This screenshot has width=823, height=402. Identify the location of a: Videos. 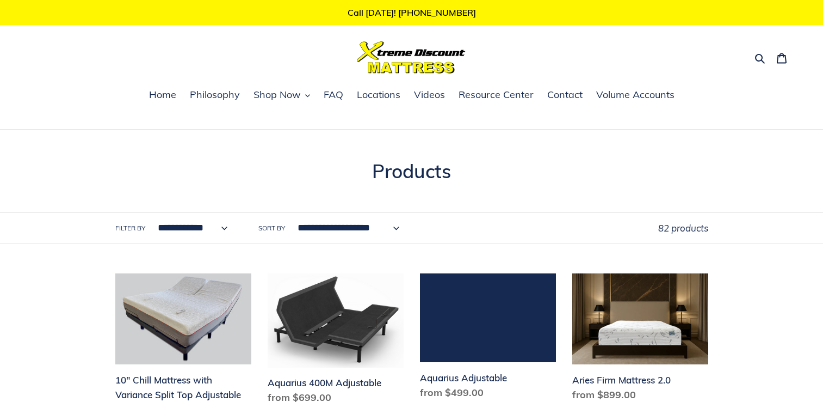
(429, 95).